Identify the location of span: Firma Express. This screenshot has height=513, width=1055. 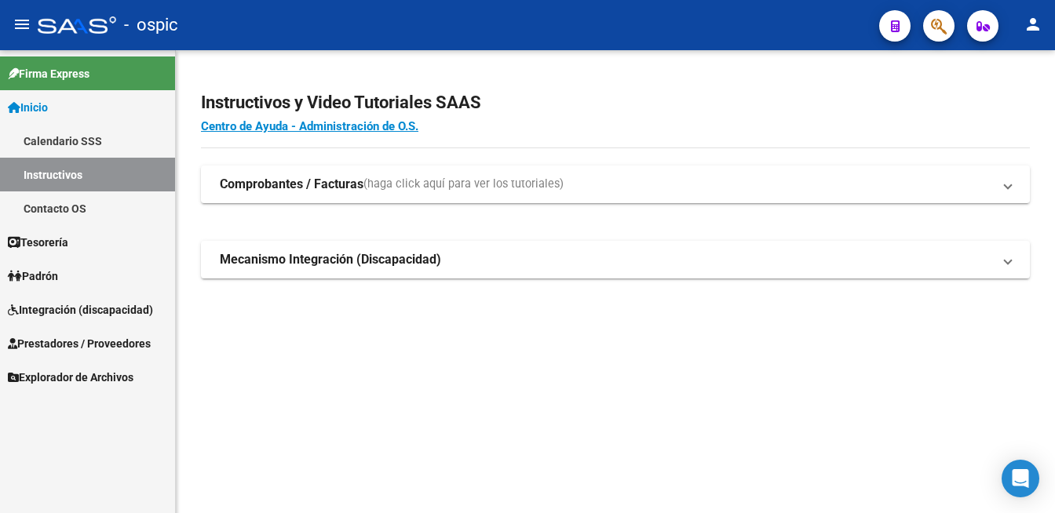
(49, 74).